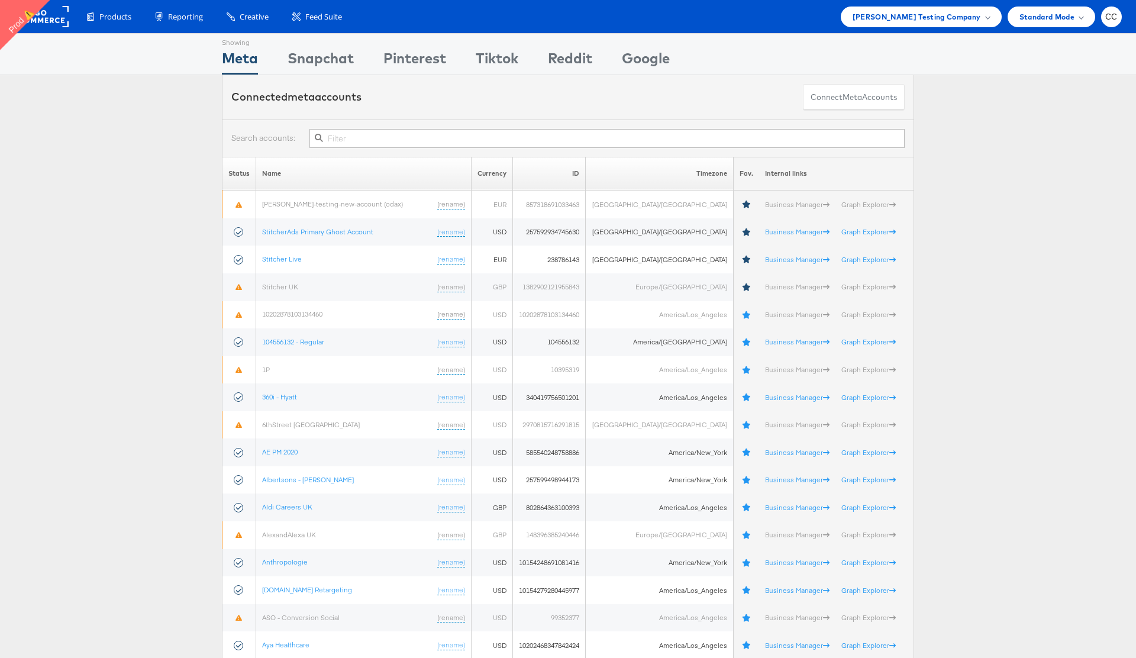 The image size is (1136, 658). What do you see at coordinates (286, 644) in the screenshot?
I see `a: Aya Healthcare` at bounding box center [286, 644].